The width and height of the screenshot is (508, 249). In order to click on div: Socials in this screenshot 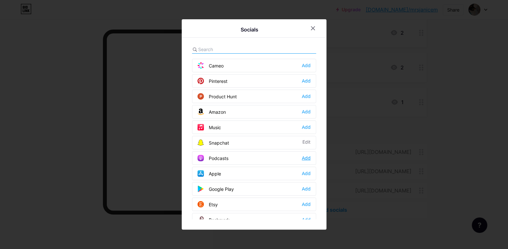, I will do `click(249, 30)`.